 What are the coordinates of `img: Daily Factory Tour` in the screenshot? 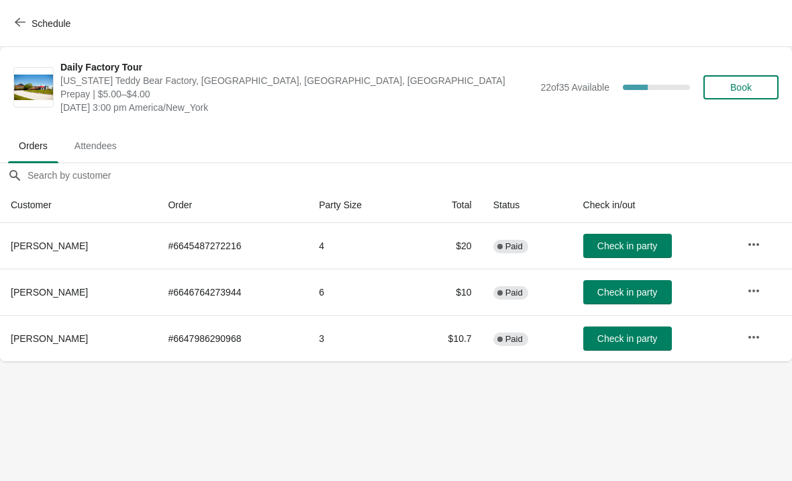 It's located at (34, 87).